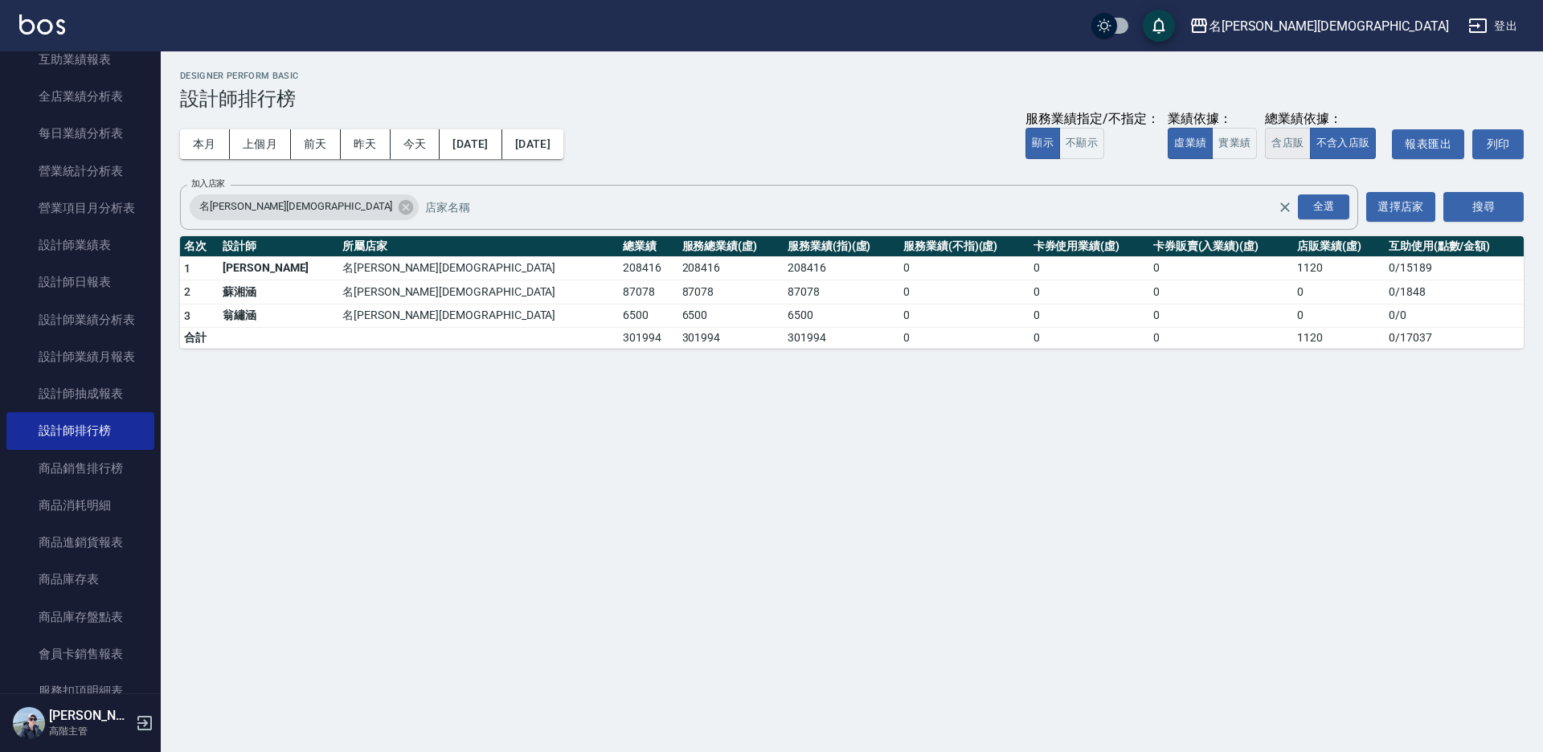 This screenshot has width=1543, height=752. What do you see at coordinates (965, 247) in the screenshot?
I see `th: 服務業績(不指)(虛)` at bounding box center [965, 247].